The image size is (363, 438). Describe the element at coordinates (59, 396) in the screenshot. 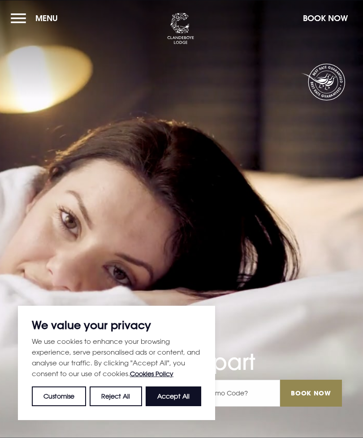

I see `button: Customise` at that location.